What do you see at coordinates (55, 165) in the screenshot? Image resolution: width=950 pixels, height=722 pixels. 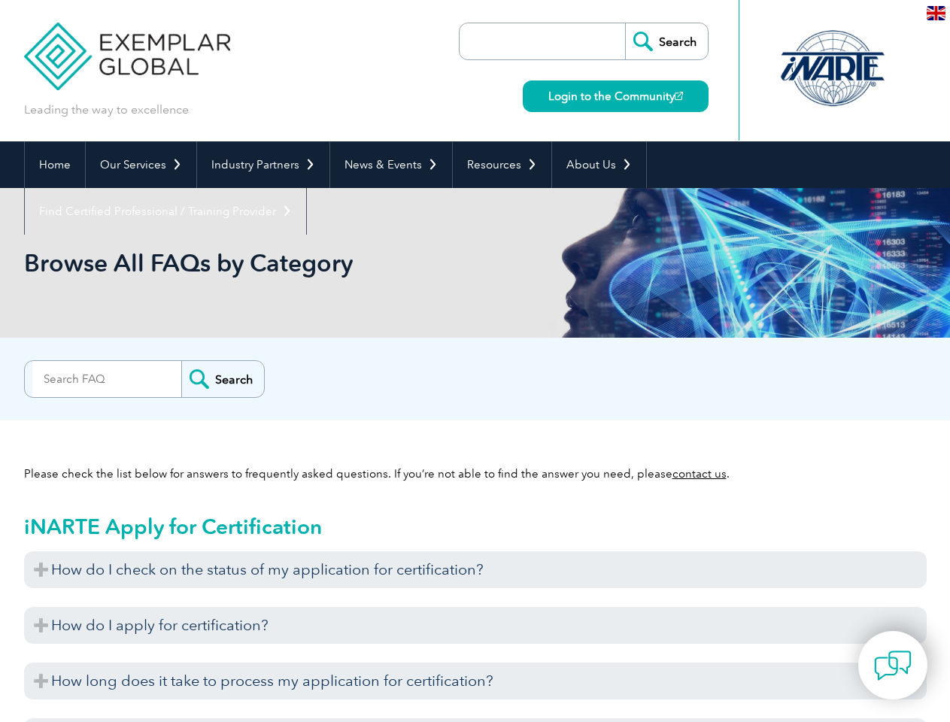 I see `a: Home` at bounding box center [55, 165].